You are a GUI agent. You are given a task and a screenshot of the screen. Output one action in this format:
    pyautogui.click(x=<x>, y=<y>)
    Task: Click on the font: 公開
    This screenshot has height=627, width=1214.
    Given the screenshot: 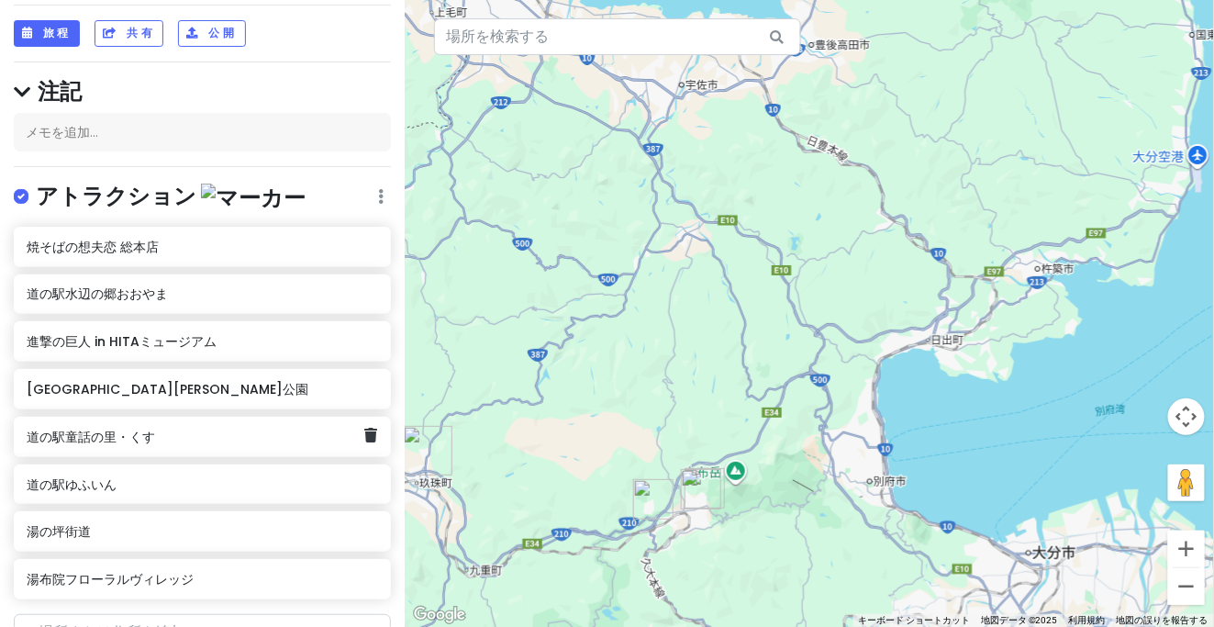 What is the action you would take?
    pyautogui.click(x=222, y=33)
    